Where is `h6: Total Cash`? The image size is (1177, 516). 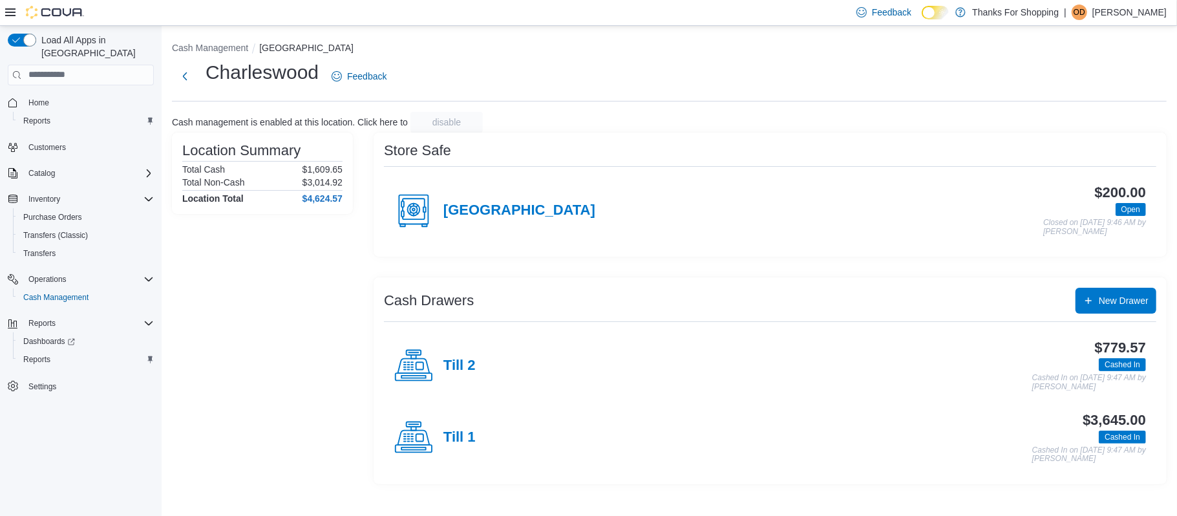
h6: Total Cash is located at coordinates (204, 169).